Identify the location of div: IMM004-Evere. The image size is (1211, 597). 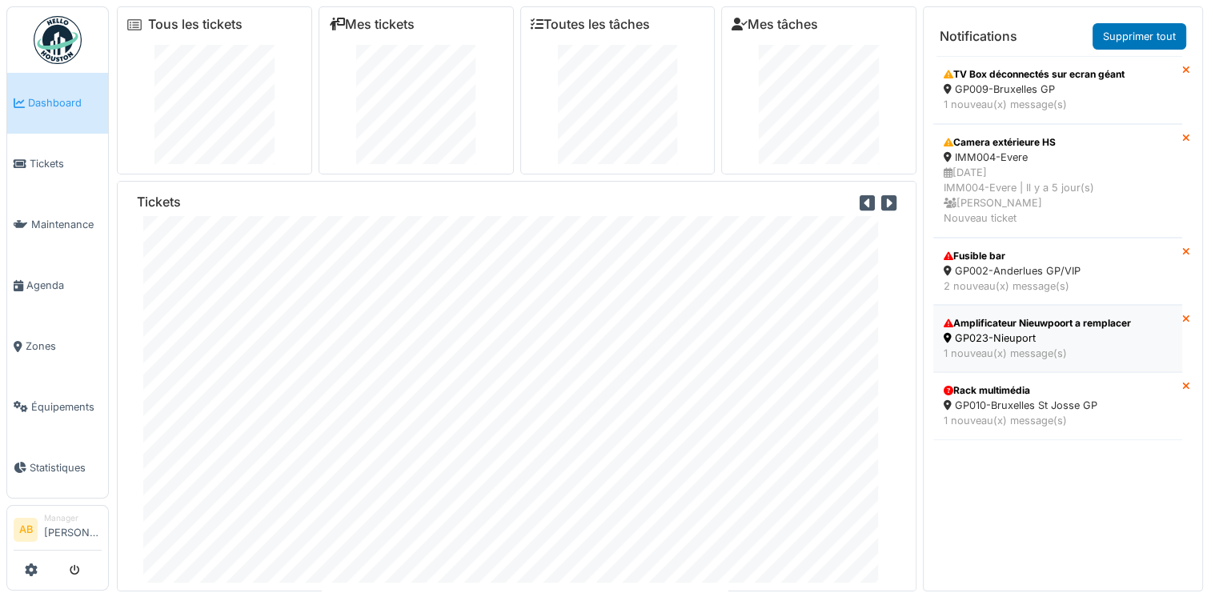
(1057, 157).